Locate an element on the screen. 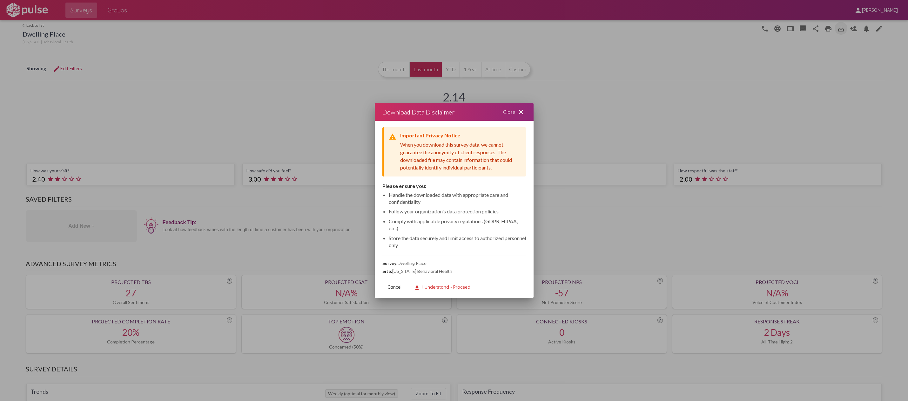  span: I Understand - Proceed is located at coordinates (442, 287).